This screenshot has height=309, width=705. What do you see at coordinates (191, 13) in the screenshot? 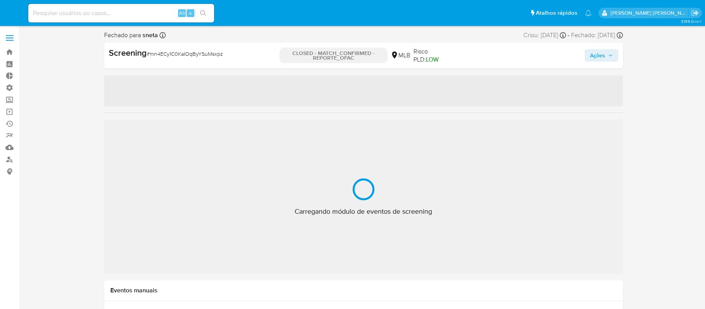
I see `span: s` at bounding box center [191, 13].